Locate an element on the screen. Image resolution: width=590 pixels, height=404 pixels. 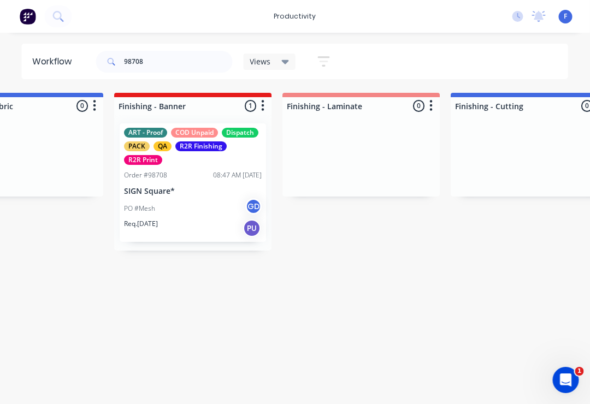
div: QA is located at coordinates (163, 146).